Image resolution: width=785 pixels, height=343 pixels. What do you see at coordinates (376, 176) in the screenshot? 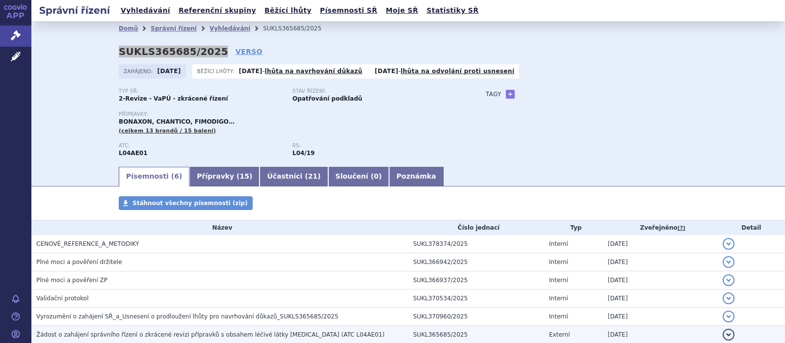
I see `span: 0` at bounding box center [376, 176].